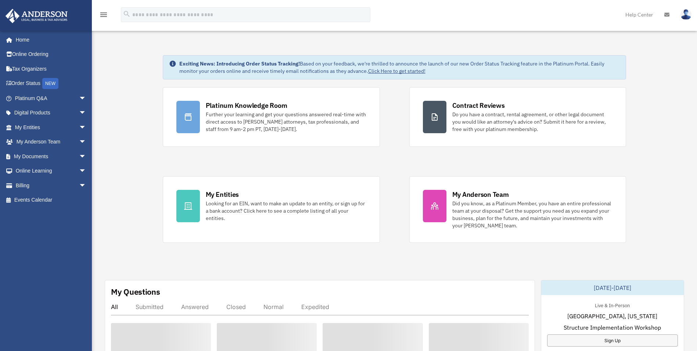 Image resolution: width=697 pixels, height=351 pixels. Describe the element at coordinates (532, 122) in the screenshot. I see `div: Do you have a contract, rental agreement, or other legal document you would like an attorney's ad...` at that location.